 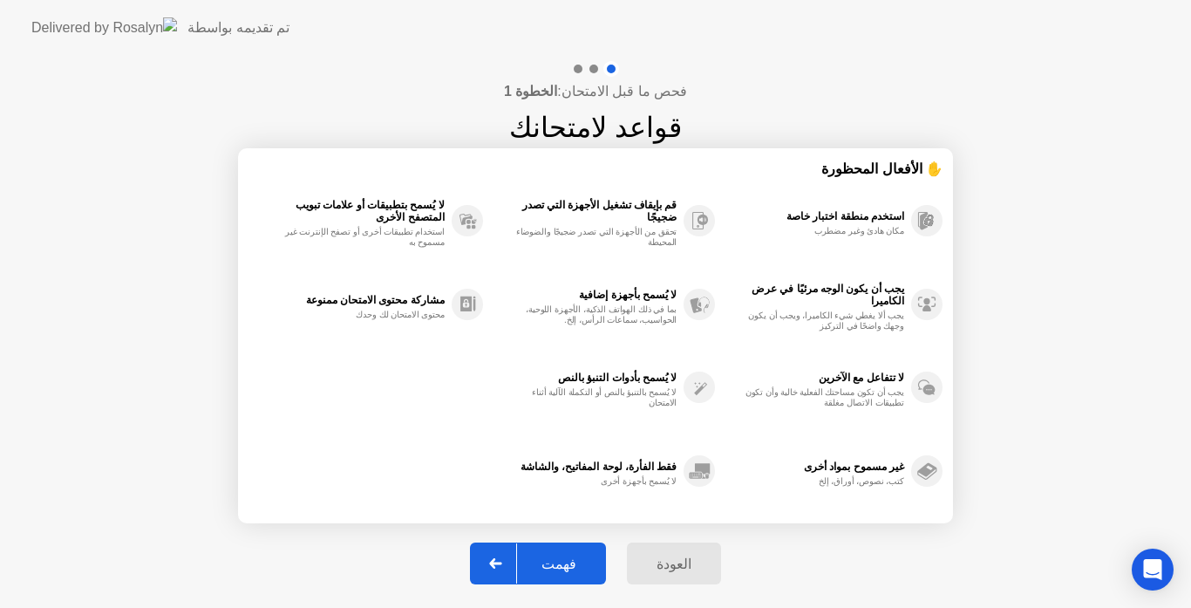 What do you see at coordinates (584, 211) in the screenshot?
I see `div: قم بإيقاف تشغيل الأجهزة التي تصدر ضجيجًا` at bounding box center [584, 211].